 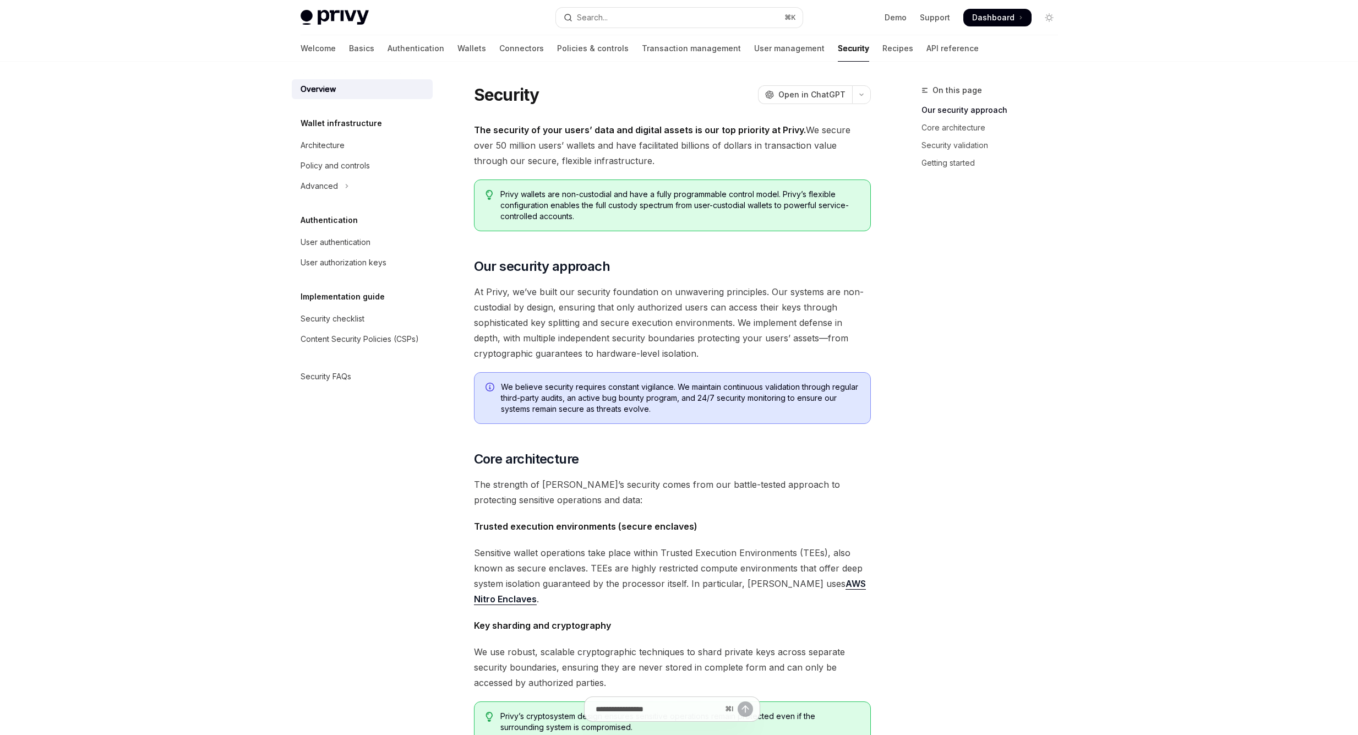 I want to click on a: Core architecture, so click(x=994, y=128).